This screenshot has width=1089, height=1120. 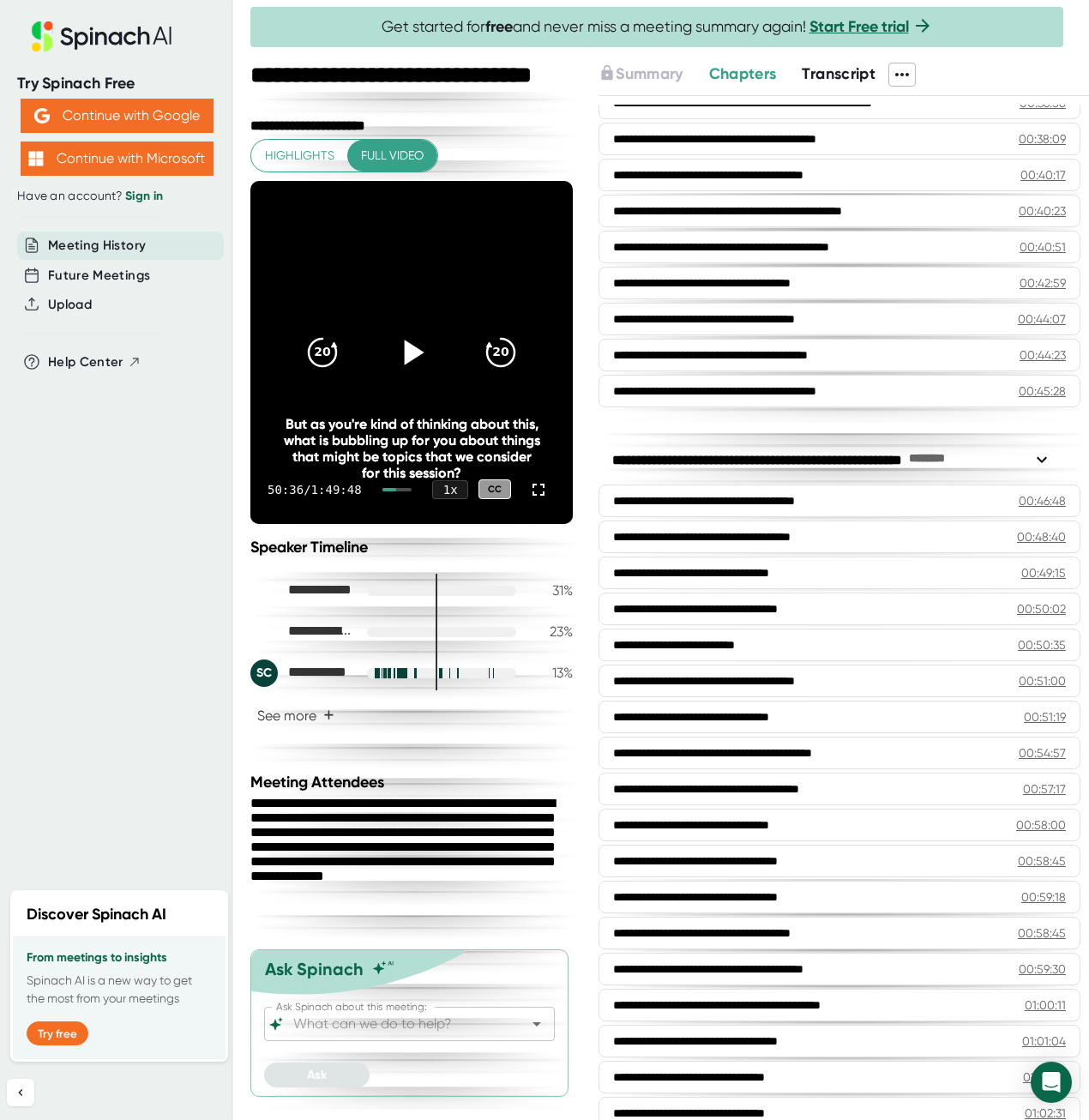 What do you see at coordinates (119, 958) in the screenshot?
I see `h3: From meetings to insights` at bounding box center [119, 958].